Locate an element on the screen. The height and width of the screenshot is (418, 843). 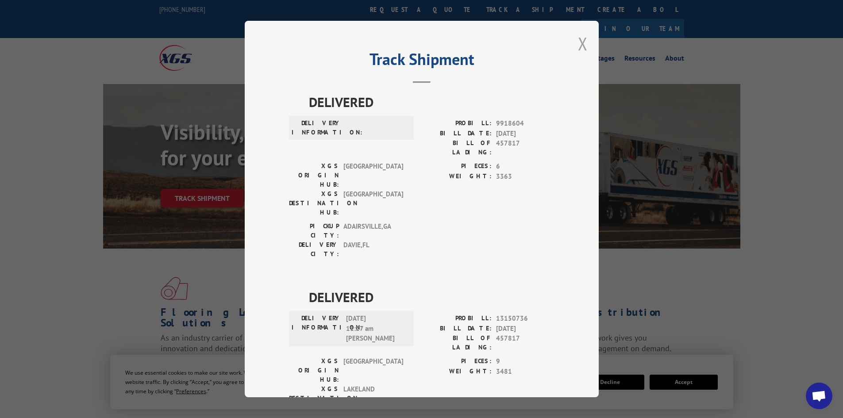
span: 3363 is located at coordinates (525, 177).